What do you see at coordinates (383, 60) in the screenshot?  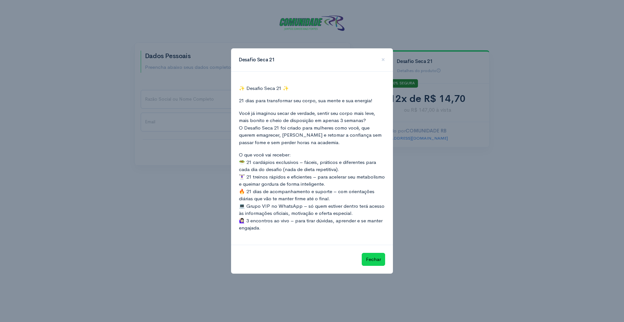 I see `button: Close` at bounding box center [383, 60].